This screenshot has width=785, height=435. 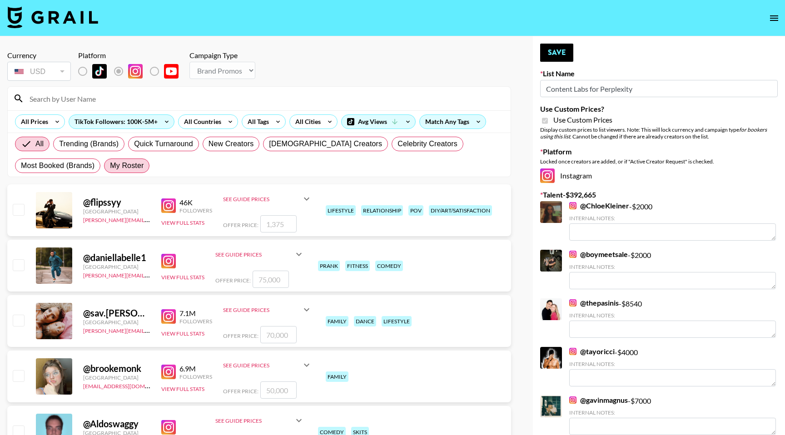 I want to click on div: diy/art/satisfaction, so click(x=460, y=210).